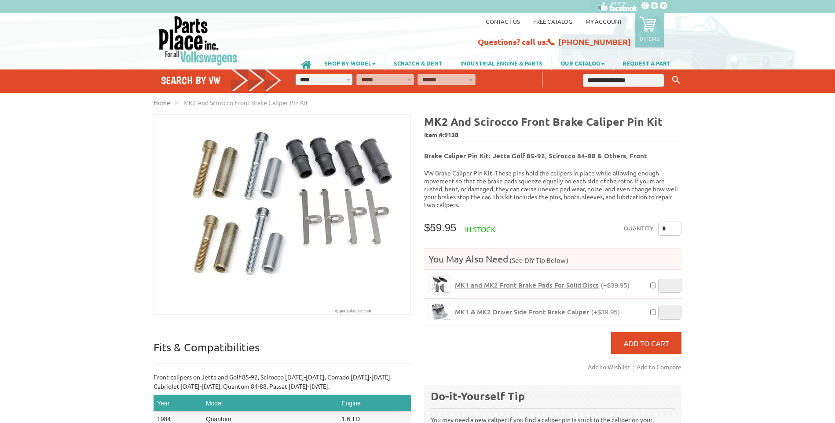  Describe the element at coordinates (526, 285) in the screenshot. I see `span: MK1 and MK2 Front Brake Pads For Solid Discs` at that location.